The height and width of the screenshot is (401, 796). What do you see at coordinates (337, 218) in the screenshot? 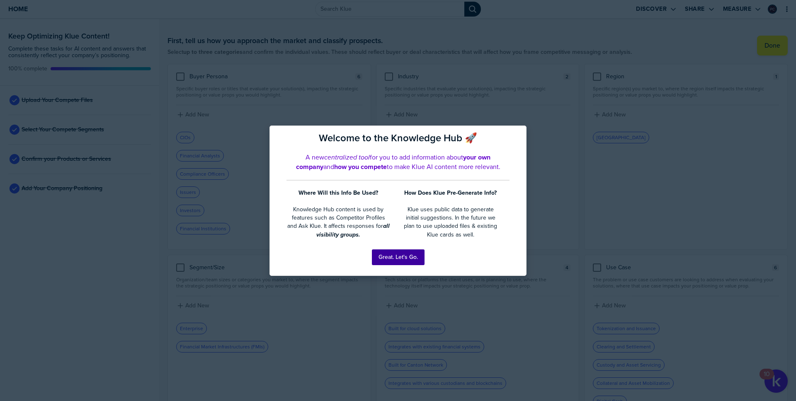
I see `span: Knowledge Hub content is used by features such as Competitor Profiles and Ask Klue. It affects re...` at bounding box center [337, 218].